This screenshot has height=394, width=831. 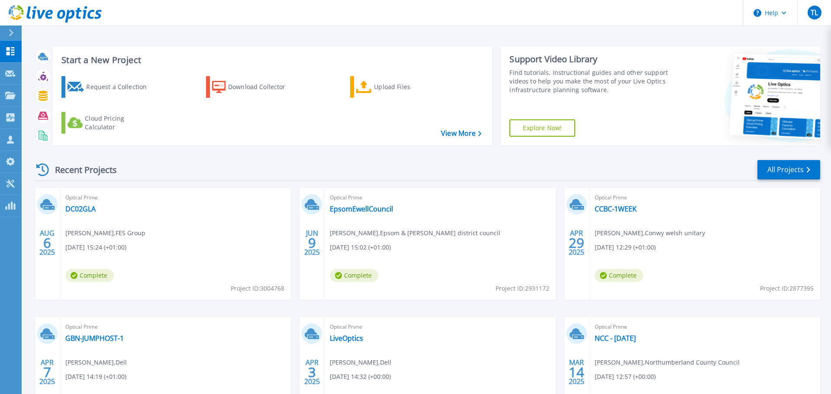 I want to click on div: Request a Collection, so click(x=121, y=87).